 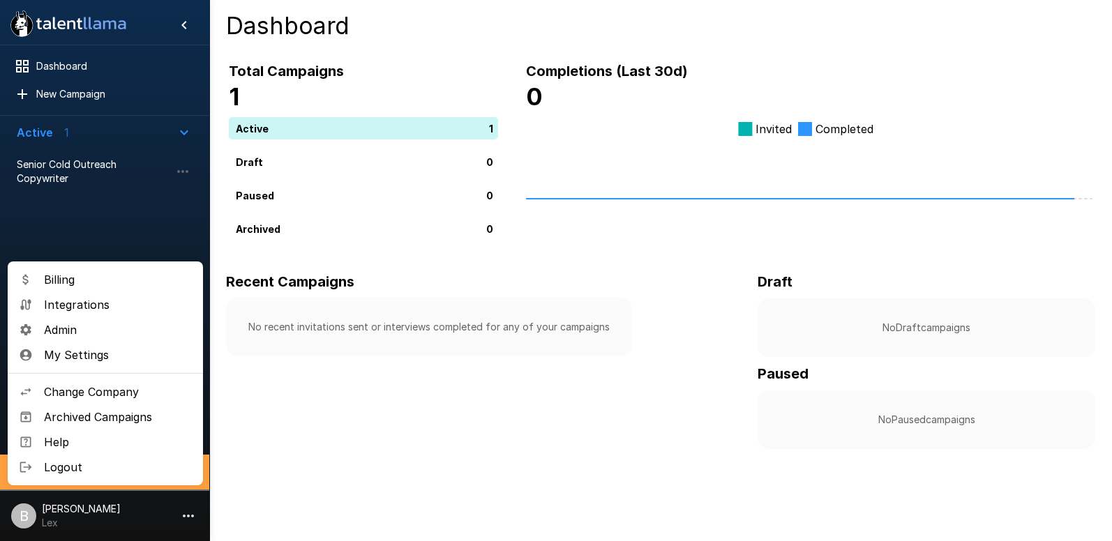 What do you see at coordinates (118, 392) in the screenshot?
I see `span: Change Company` at bounding box center [118, 392].